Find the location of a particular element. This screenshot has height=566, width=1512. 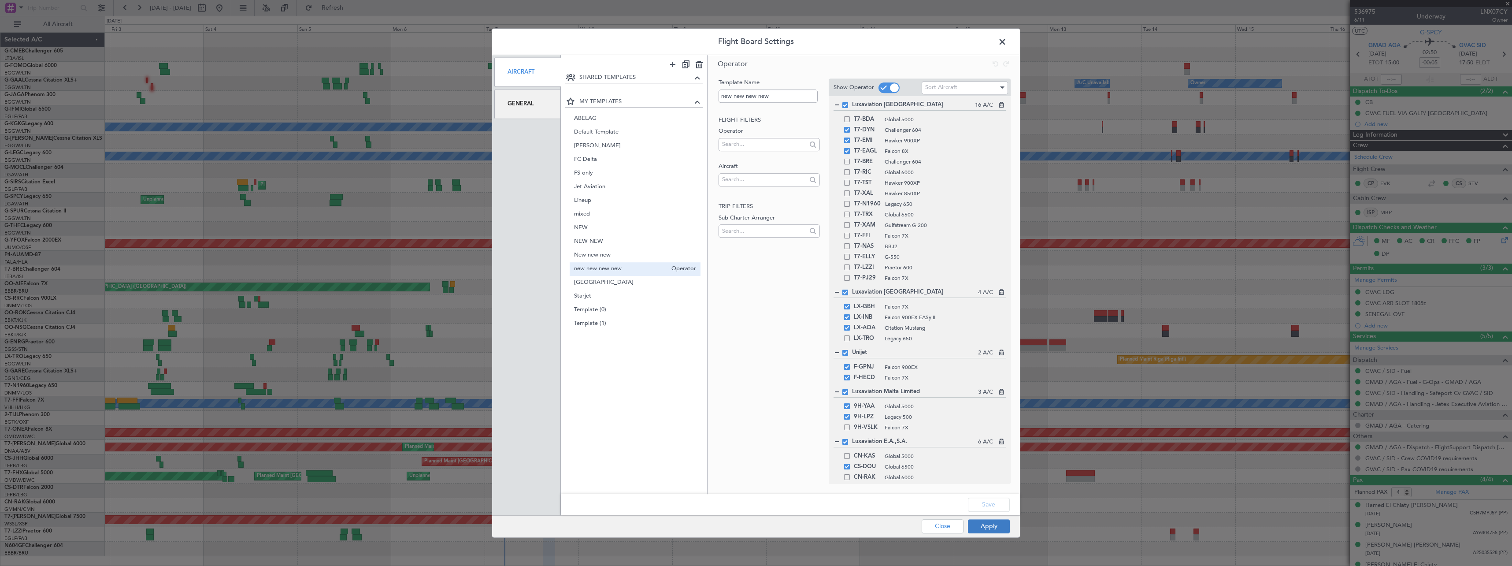

span: New new new is located at coordinates (635, 255).